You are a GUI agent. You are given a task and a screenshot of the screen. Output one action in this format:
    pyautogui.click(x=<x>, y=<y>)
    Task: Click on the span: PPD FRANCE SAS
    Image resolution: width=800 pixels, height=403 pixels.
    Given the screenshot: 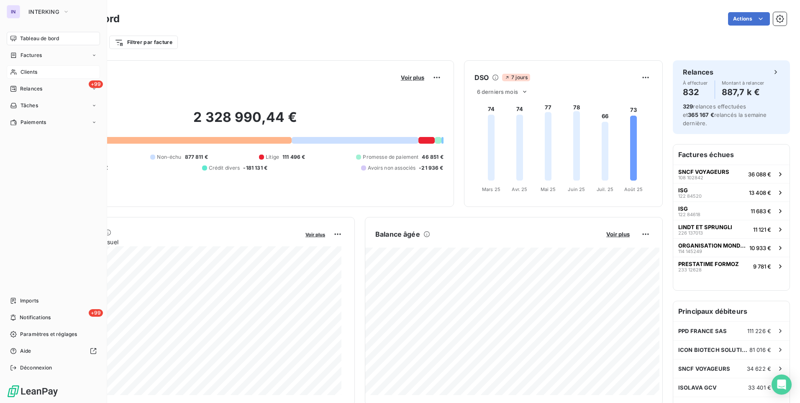 What is the action you would take?
    pyautogui.click(x=703, y=331)
    